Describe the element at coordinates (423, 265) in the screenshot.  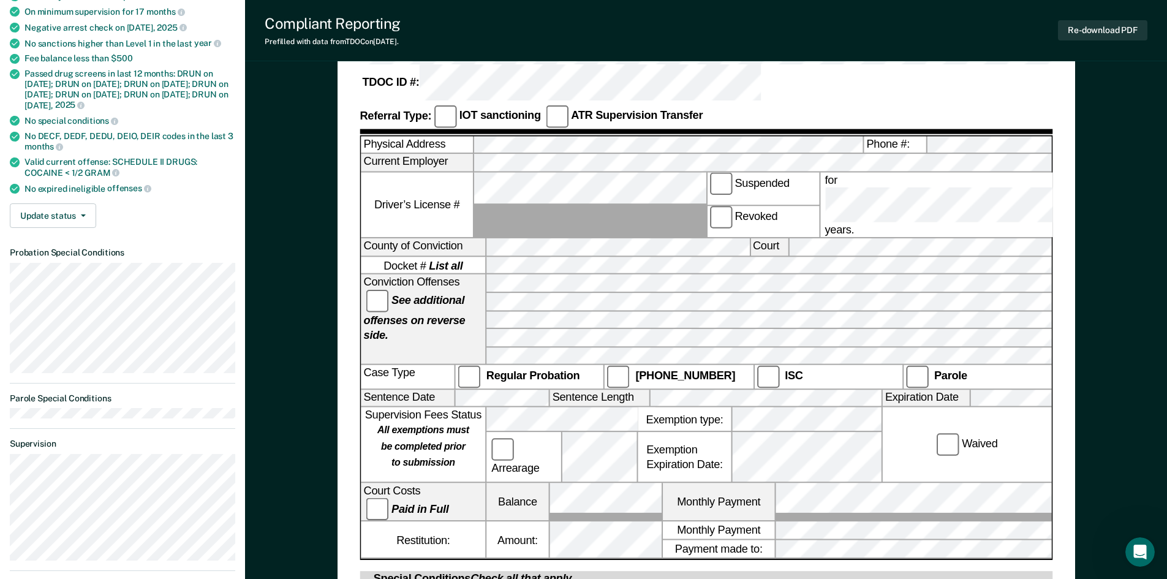
I see `span: Docket #` at that location.